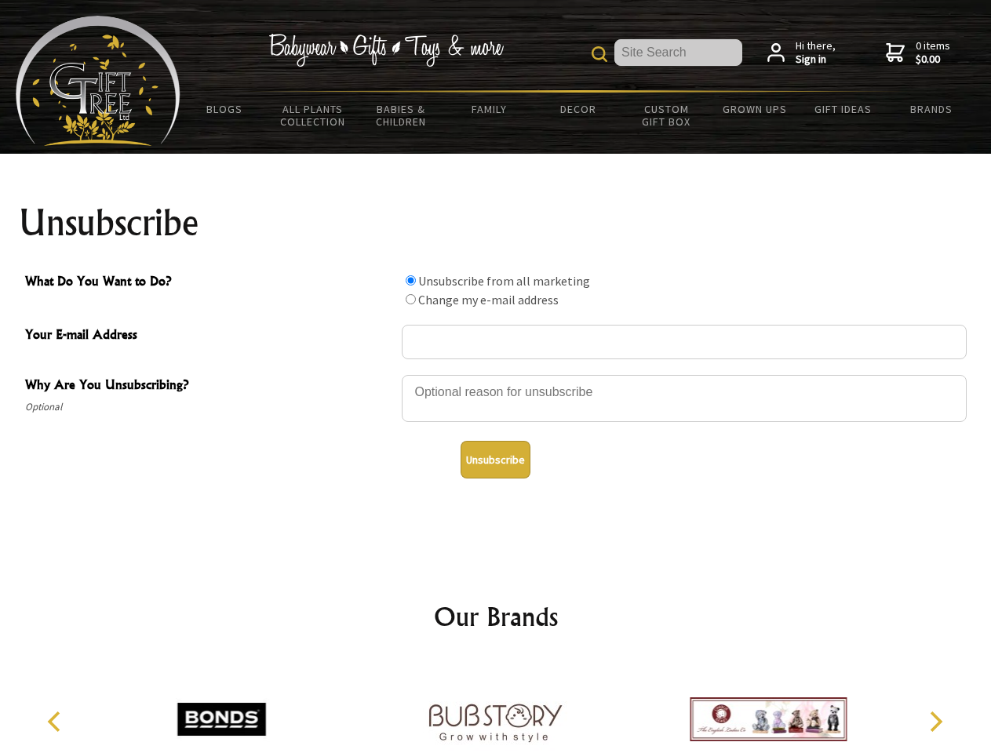  I want to click on span: 0 items, so click(933, 53).